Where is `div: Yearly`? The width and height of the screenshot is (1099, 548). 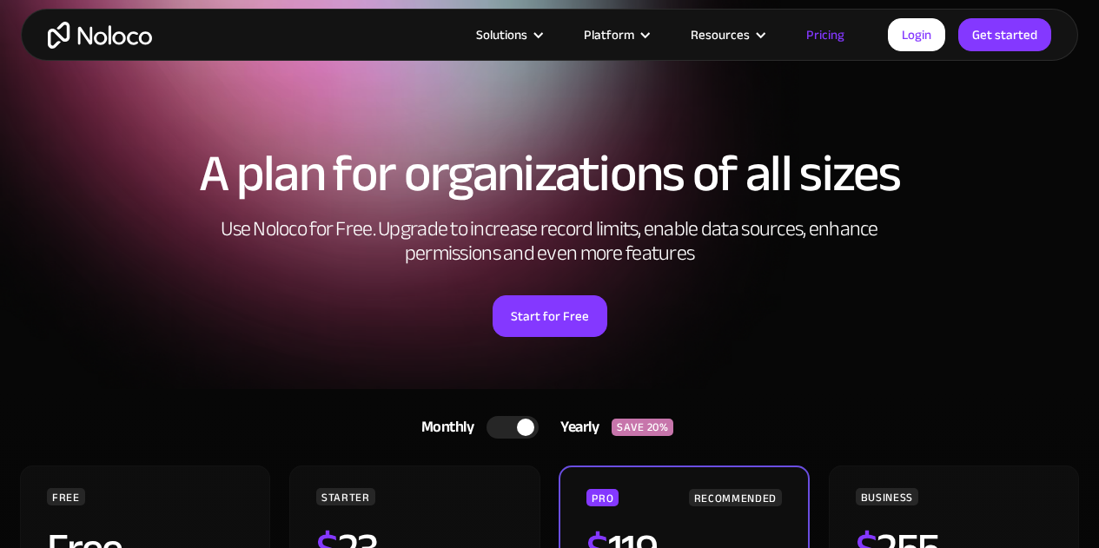
div: Yearly is located at coordinates (575, 427).